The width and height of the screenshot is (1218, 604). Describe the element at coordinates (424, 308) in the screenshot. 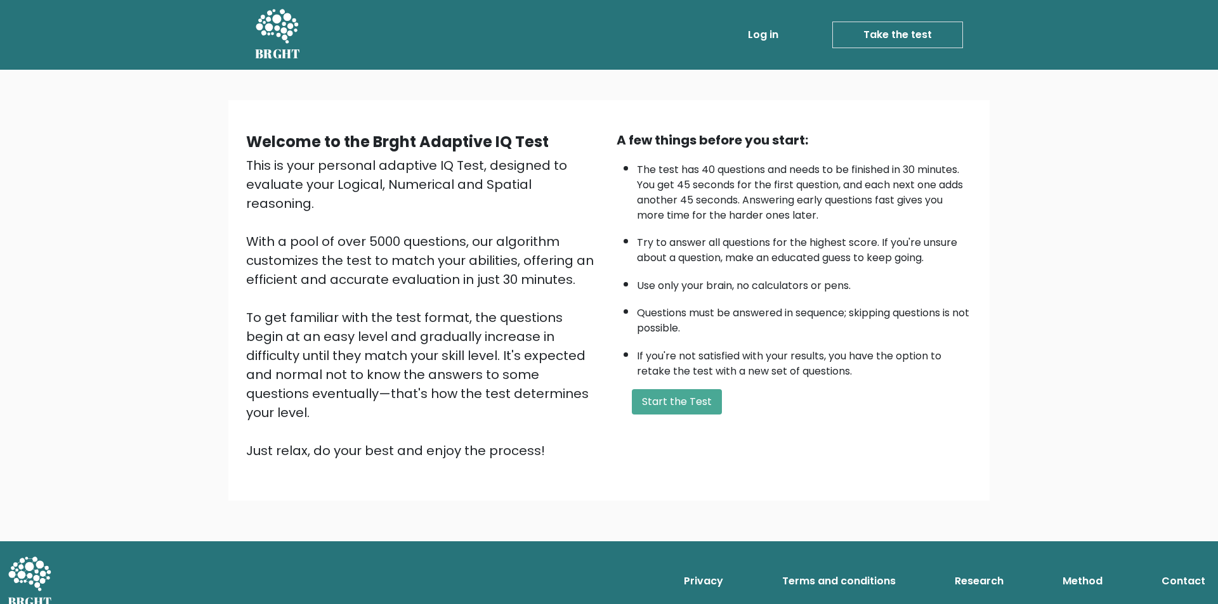

I see `div: This is your personal adaptive IQ Test, designed to evaluate your Logical, Numerical and Spatial ...` at that location.